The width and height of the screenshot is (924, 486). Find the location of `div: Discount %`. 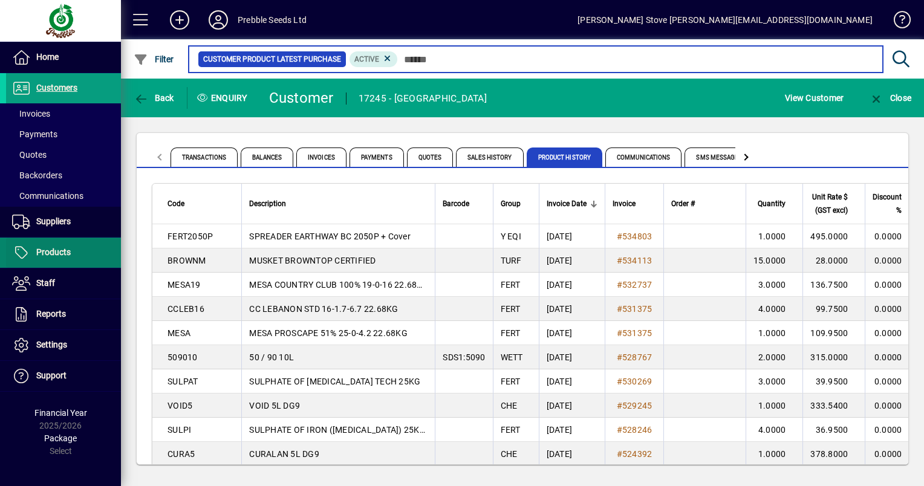

div: Discount % is located at coordinates (893, 204).